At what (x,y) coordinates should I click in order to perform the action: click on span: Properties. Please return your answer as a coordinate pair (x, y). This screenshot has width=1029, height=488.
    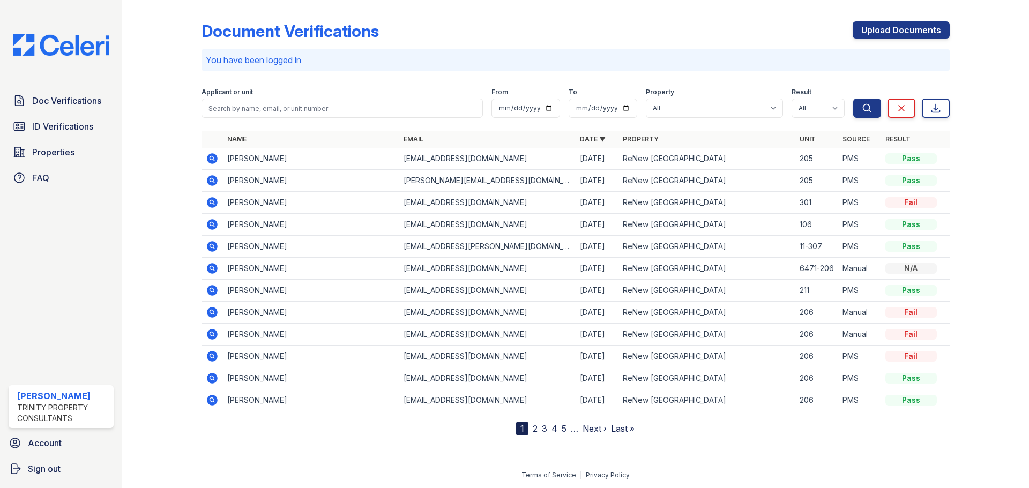
    Looking at the image, I should click on (53, 152).